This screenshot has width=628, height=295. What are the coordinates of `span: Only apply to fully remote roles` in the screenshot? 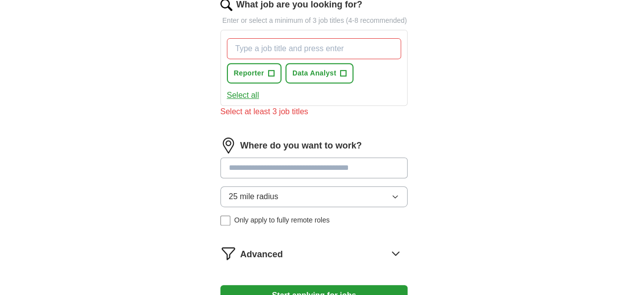 It's located at (282, 220).